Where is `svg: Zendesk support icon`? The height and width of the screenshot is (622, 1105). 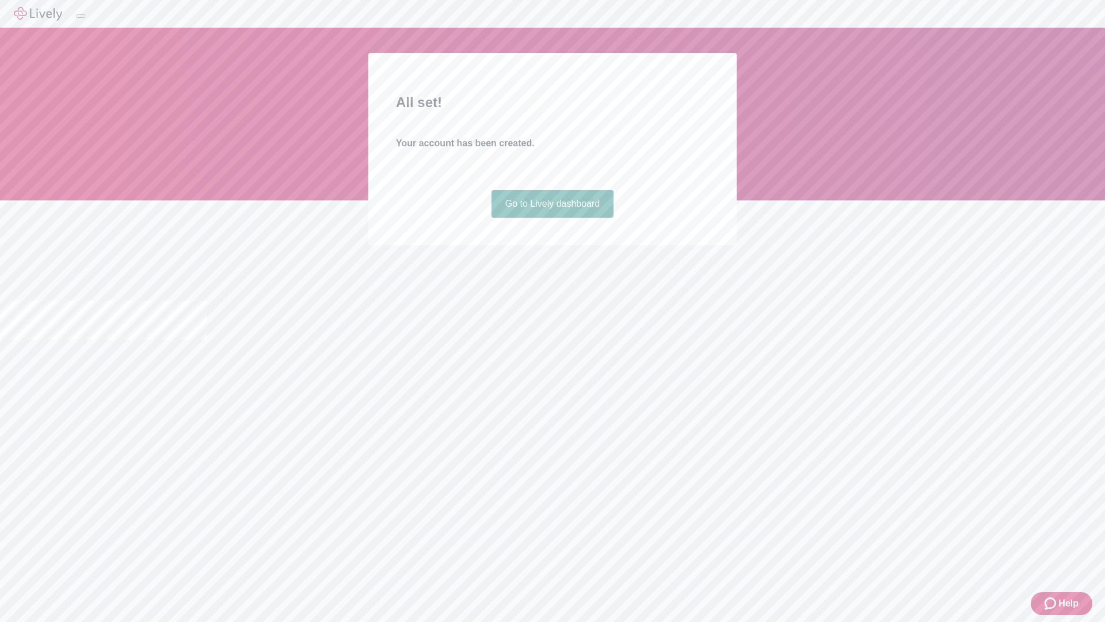 svg: Zendesk support icon is located at coordinates (1051, 603).